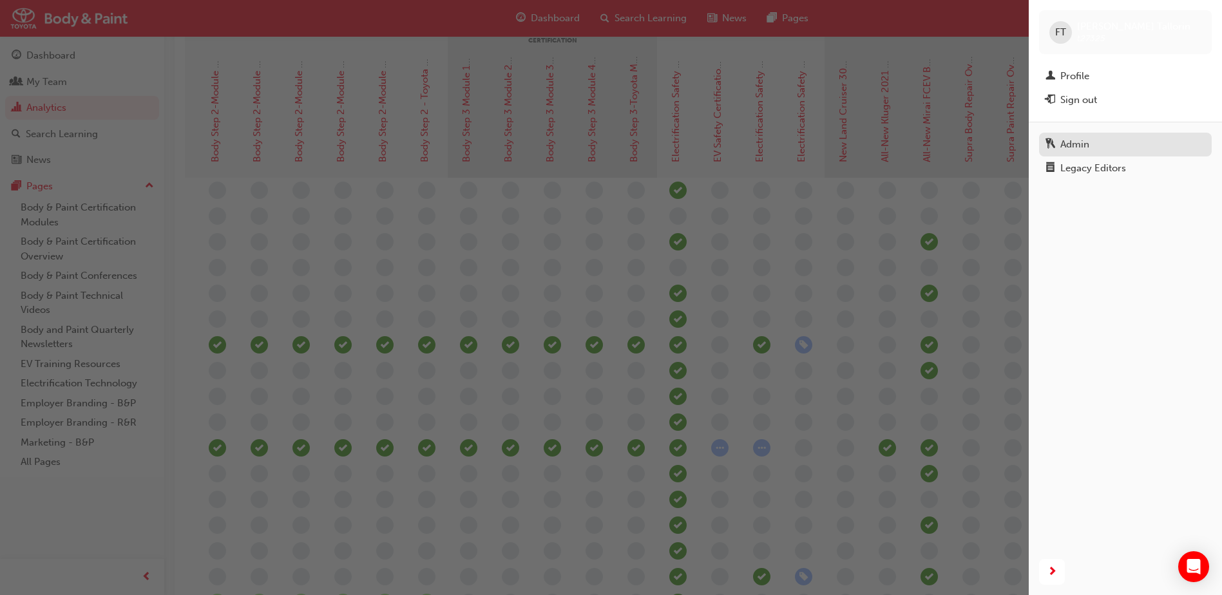 The width and height of the screenshot is (1222, 595). Describe the element at coordinates (1079, 100) in the screenshot. I see `div: Sign out` at that location.